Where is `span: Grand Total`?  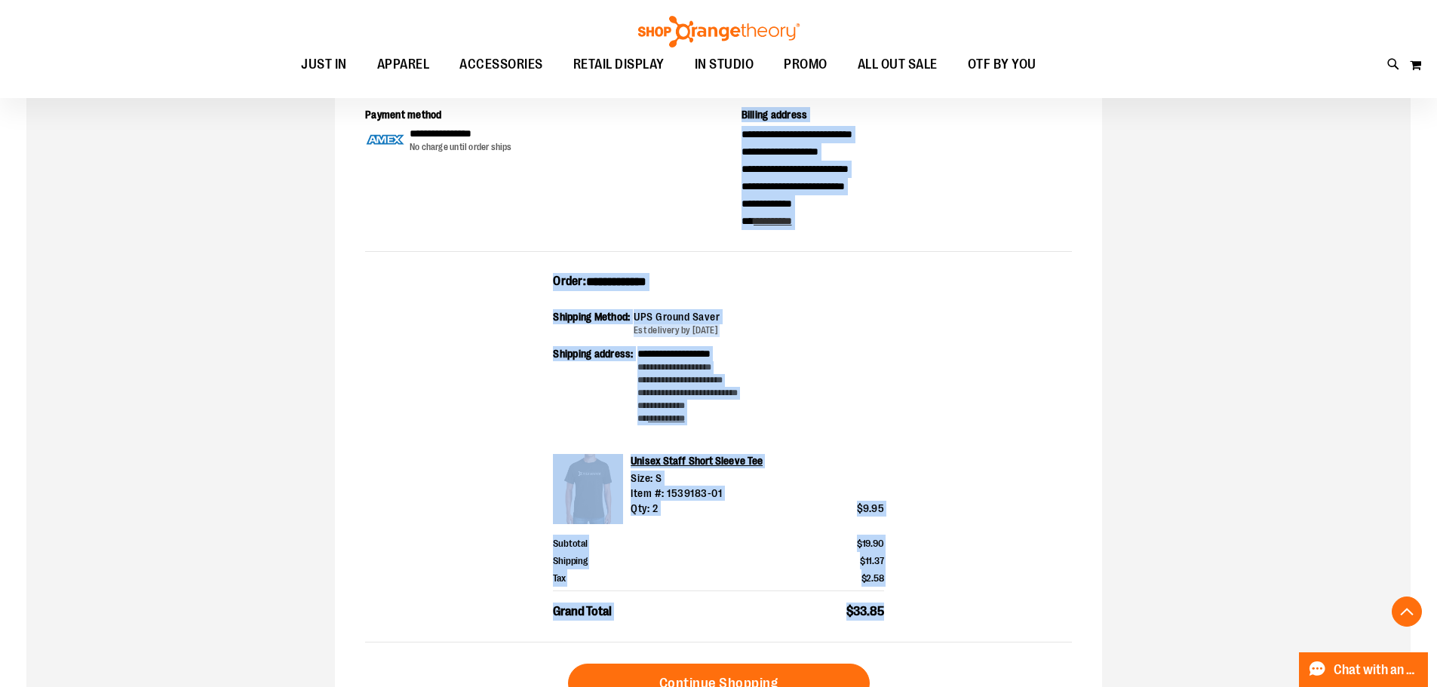 span: Grand Total is located at coordinates (582, 612).